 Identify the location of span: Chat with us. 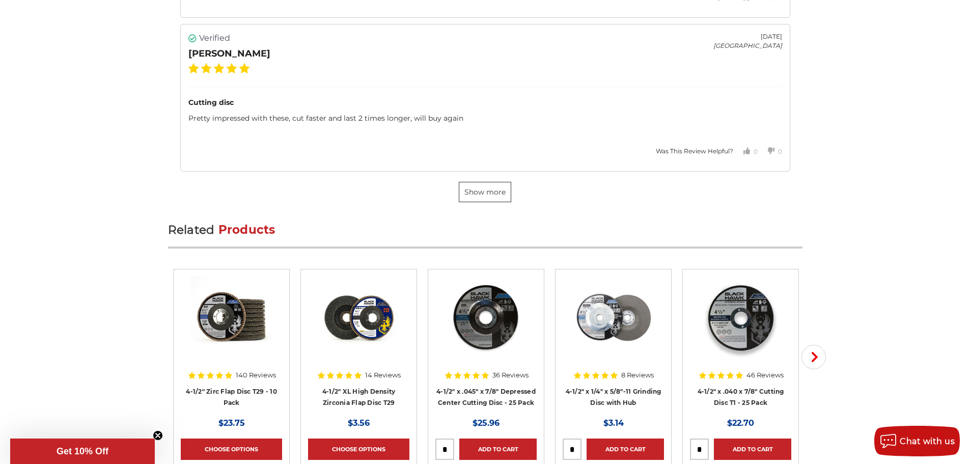
(927, 441).